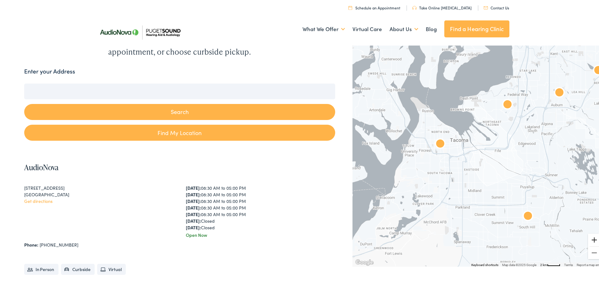 Image resolution: width=599 pixels, height=283 pixels. I want to click on button: Search, so click(180, 111).